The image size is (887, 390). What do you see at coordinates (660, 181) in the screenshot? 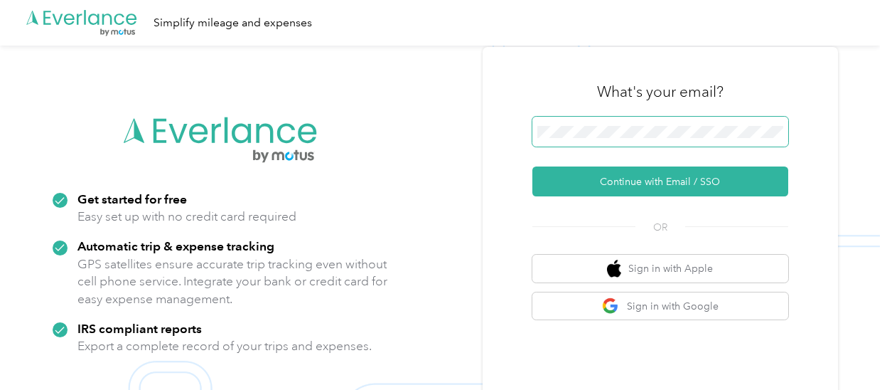
I see `button: Continue with Email / SSO` at bounding box center [660, 181].